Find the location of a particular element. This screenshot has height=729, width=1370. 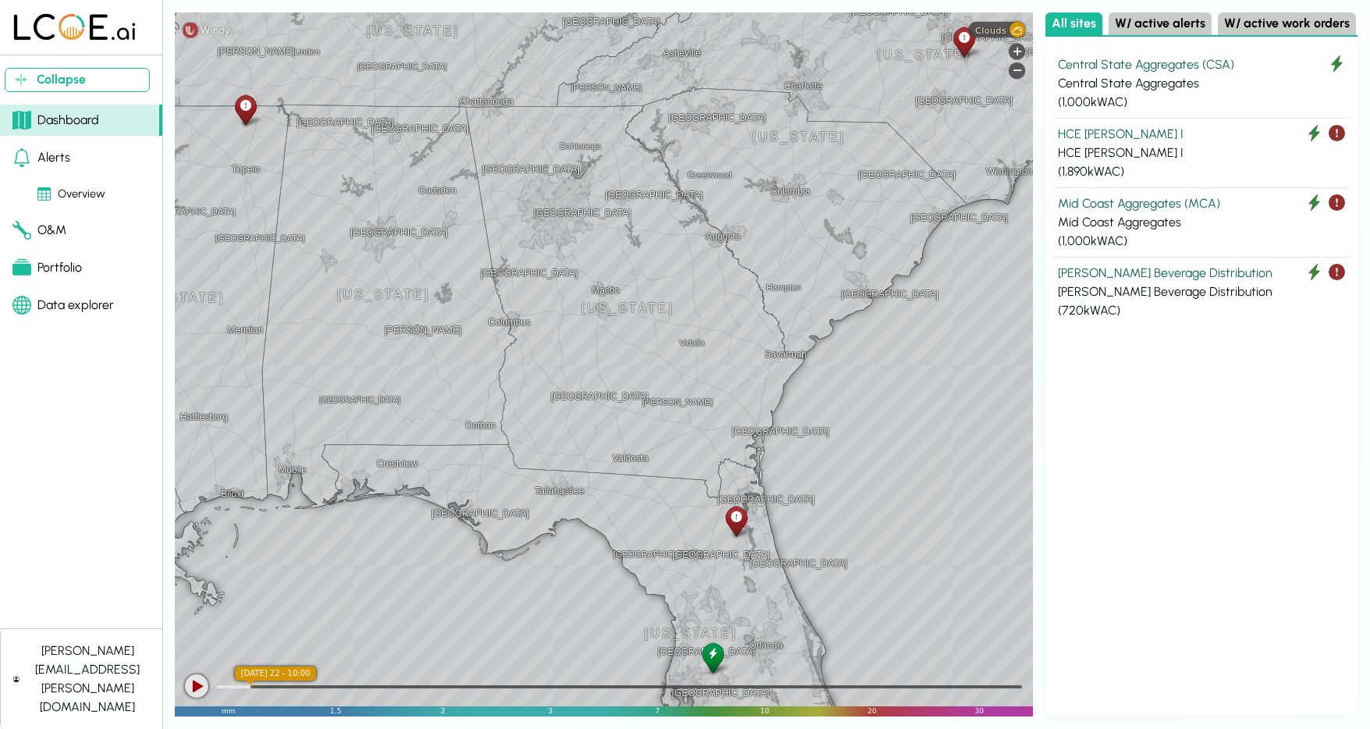

button: W/ active alerts is located at coordinates (1160, 23).